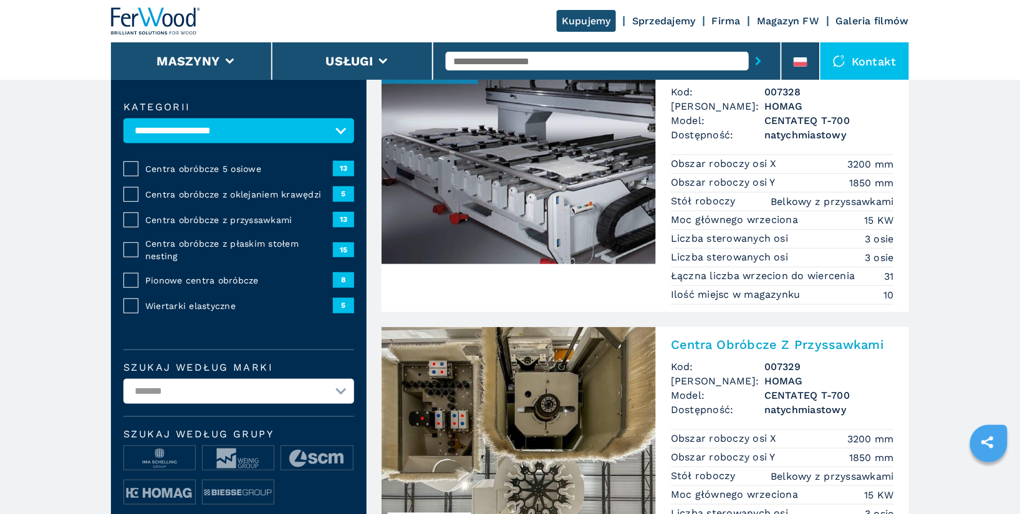  Describe the element at coordinates (239, 169) in the screenshot. I see `span: Centra obróbcze 5 osiowe` at that location.